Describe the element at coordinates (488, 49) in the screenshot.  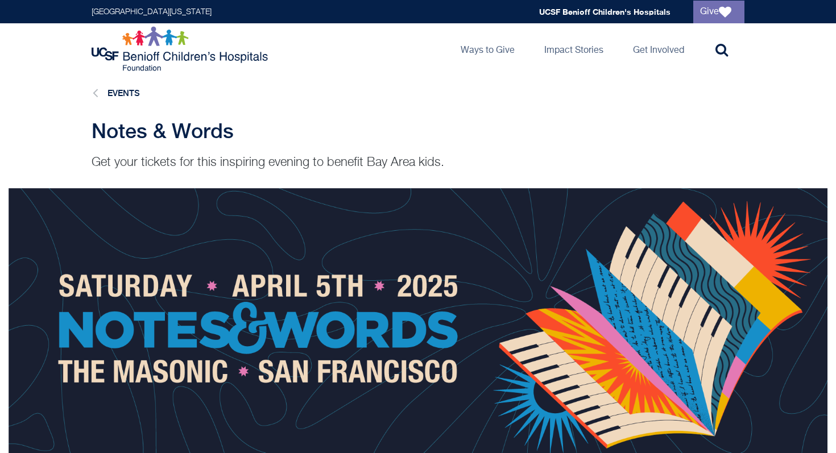
I see `a: Ways to Give` at that location.